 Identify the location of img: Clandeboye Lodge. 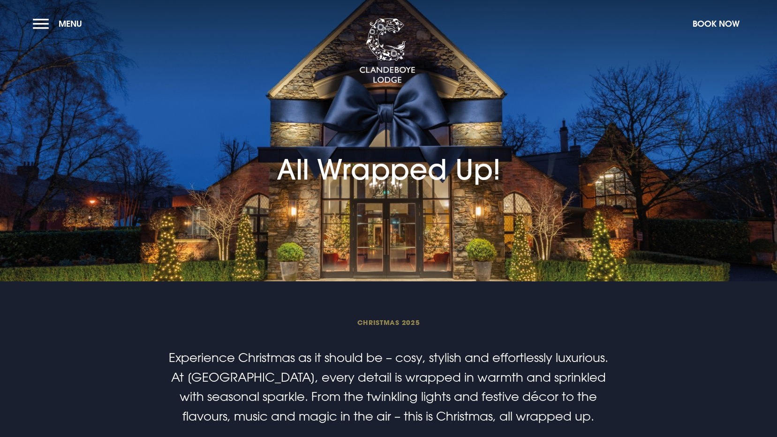
(388, 51).